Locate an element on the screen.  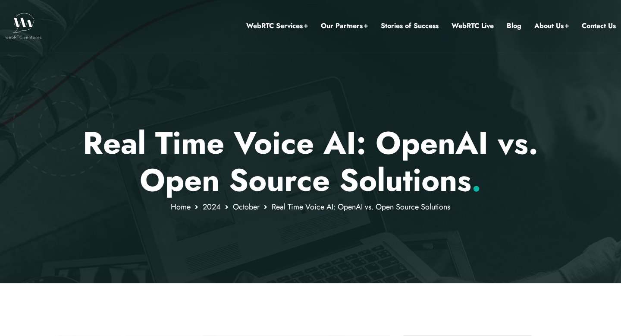
a: About Us is located at coordinates (552, 26).